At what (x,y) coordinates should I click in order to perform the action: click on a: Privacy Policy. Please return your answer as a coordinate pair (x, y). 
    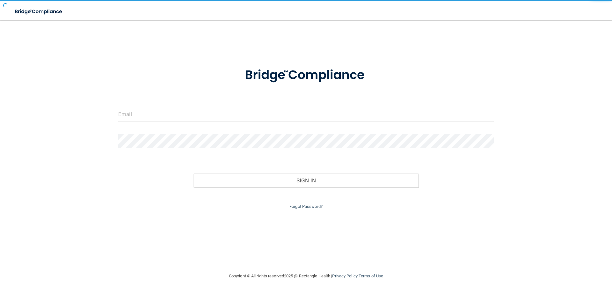
    Looking at the image, I should click on (344, 276).